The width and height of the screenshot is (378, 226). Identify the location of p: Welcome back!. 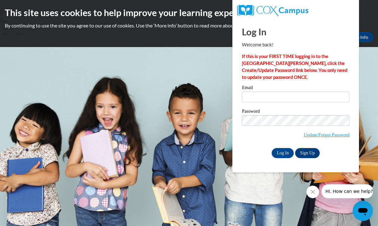
(295, 45).